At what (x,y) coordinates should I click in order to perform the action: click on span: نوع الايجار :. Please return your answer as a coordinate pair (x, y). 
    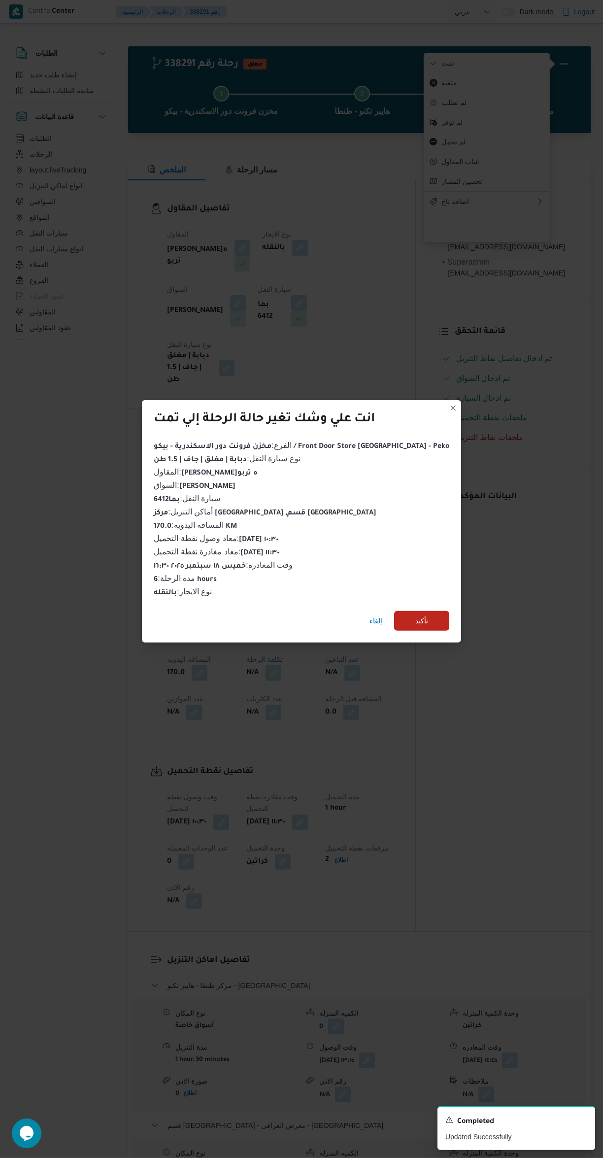
    Looking at the image, I should click on (183, 591).